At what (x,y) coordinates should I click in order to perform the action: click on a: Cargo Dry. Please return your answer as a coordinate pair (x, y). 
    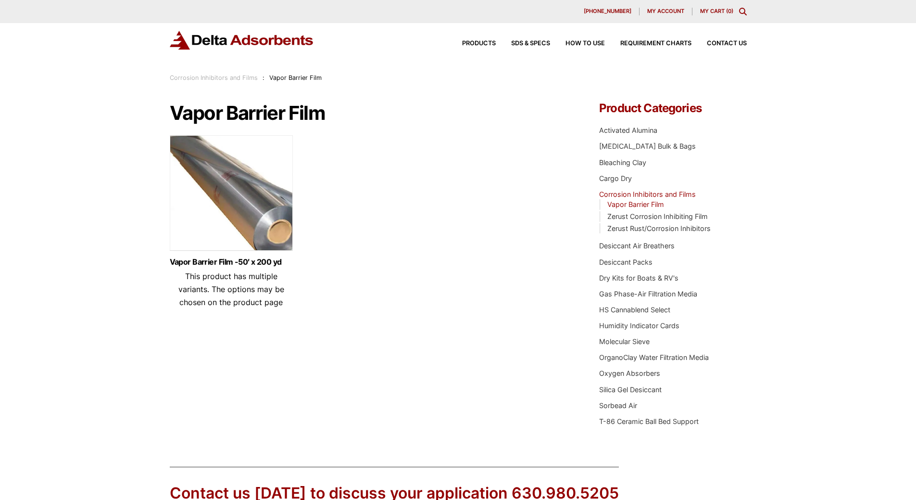
    Looking at the image, I should click on (616, 178).